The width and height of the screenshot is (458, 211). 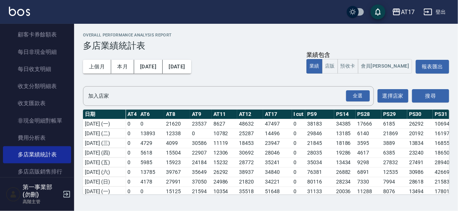 What do you see at coordinates (330, 66) in the screenshot?
I see `button: 店販` at bounding box center [330, 66].